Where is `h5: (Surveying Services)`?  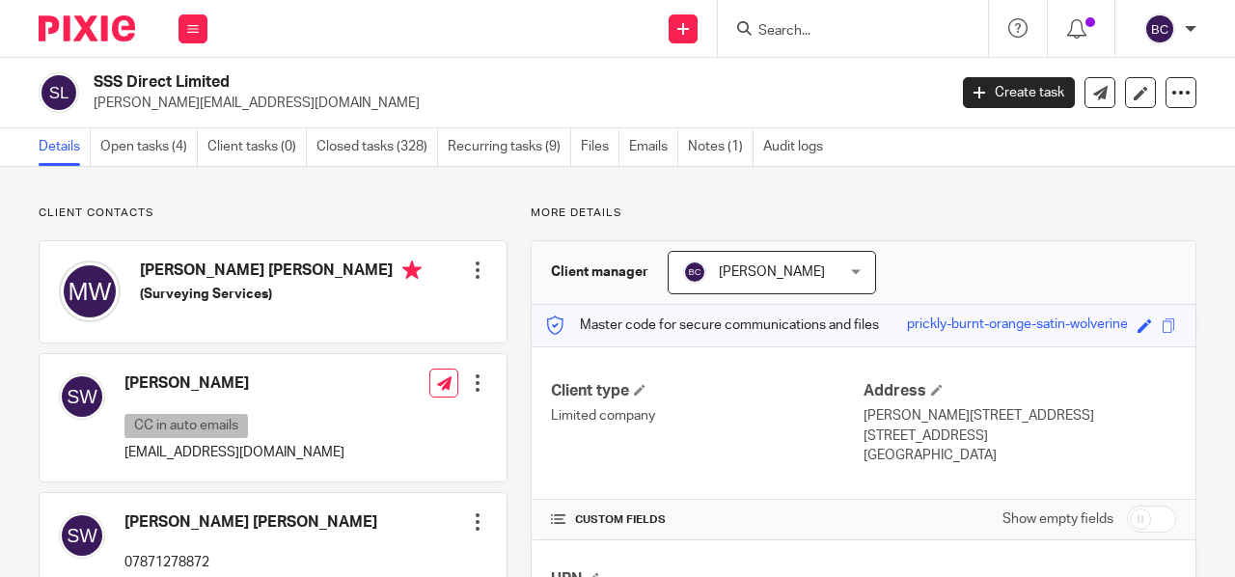 h5: (Surveying Services) is located at coordinates (281, 294).